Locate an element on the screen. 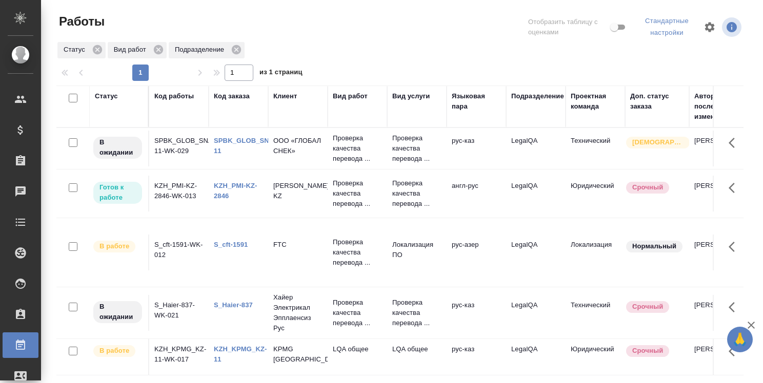 Image resolution: width=763 pixels, height=383 pixels. td: рус-азер is located at coordinates (476, 253).